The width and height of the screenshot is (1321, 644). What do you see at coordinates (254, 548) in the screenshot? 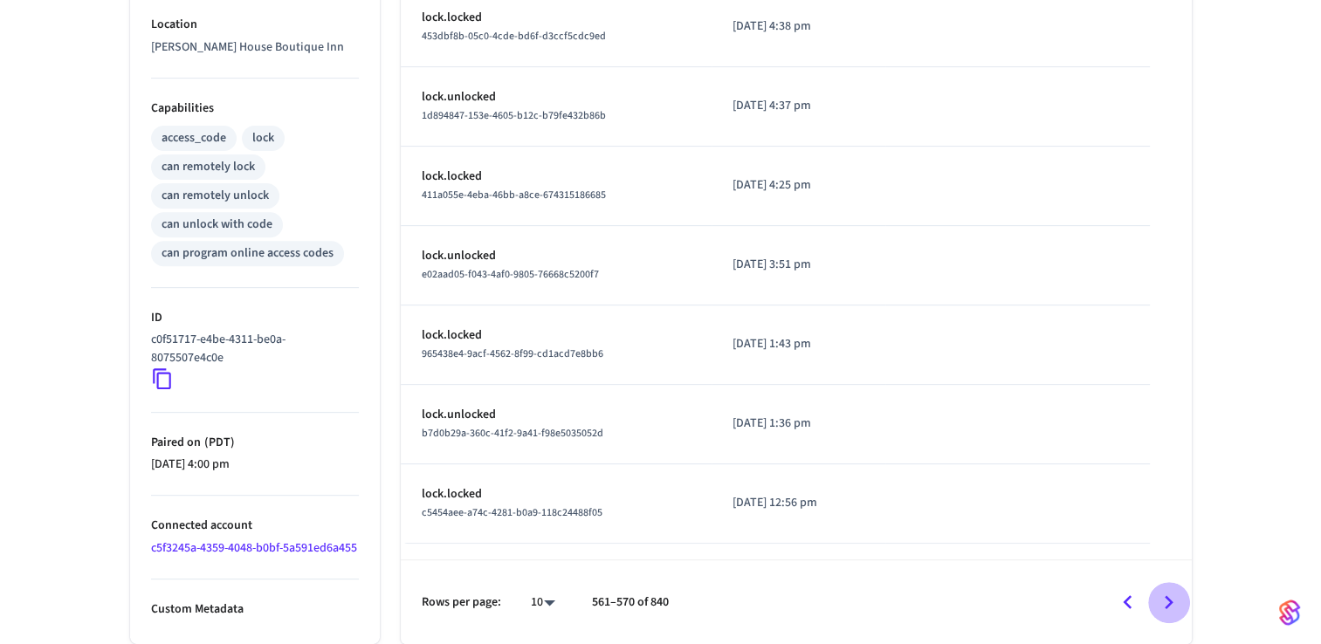
I see `a: c5f3245a-4359-4048-b0bf-5a591ed6a455` at bounding box center [254, 548].